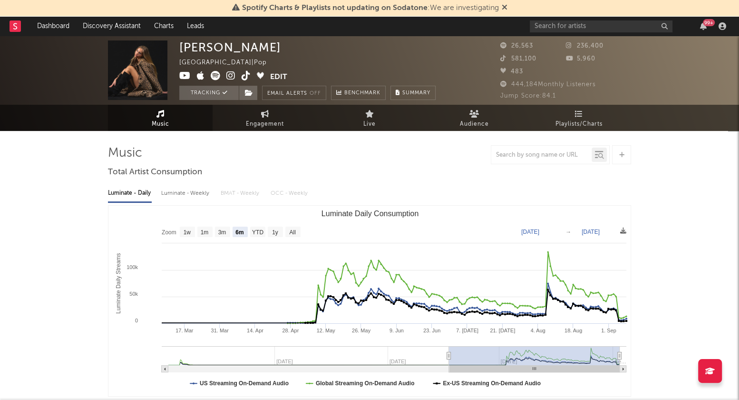  I want to click on span: 236,400, so click(585, 46).